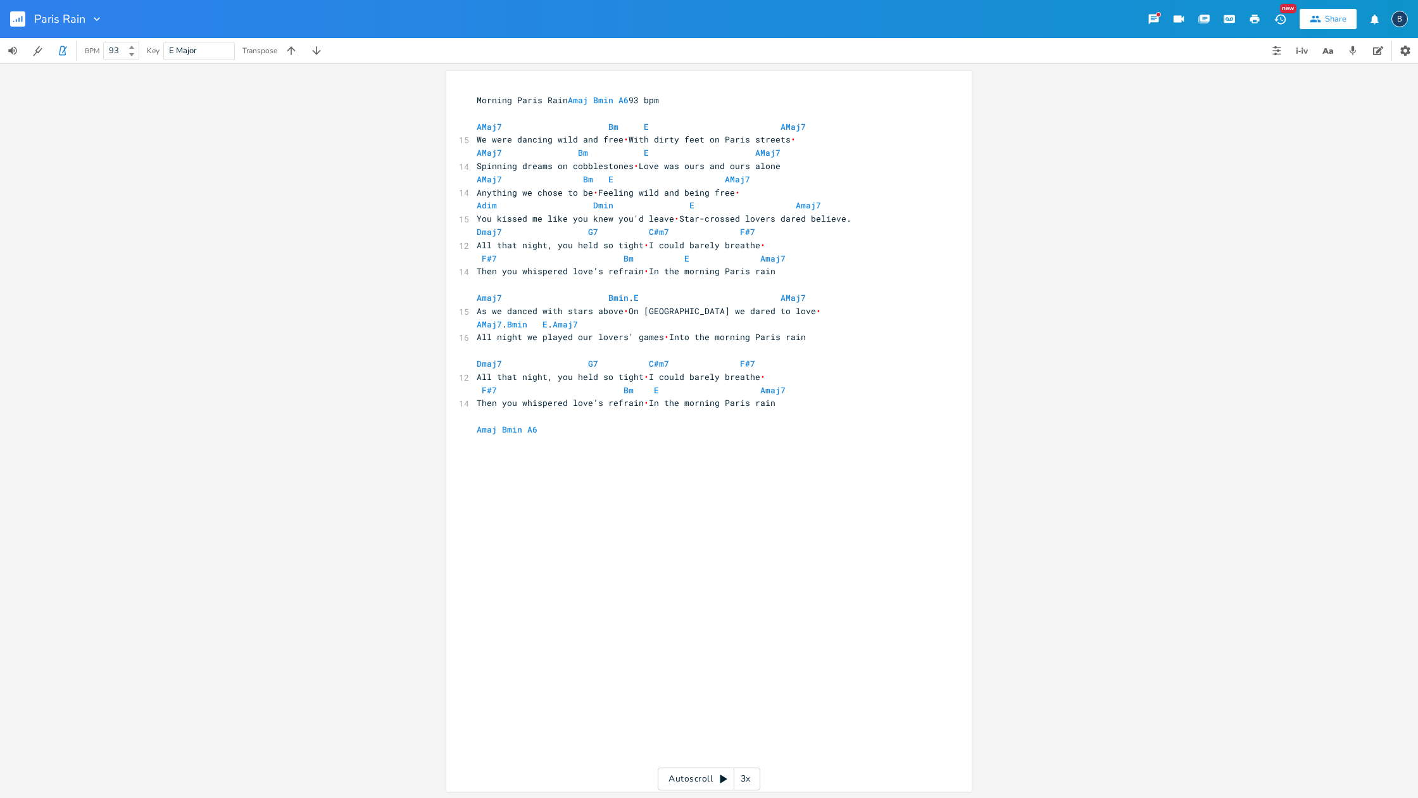  Describe the element at coordinates (260, 51) in the screenshot. I see `div: Transpose` at that location.